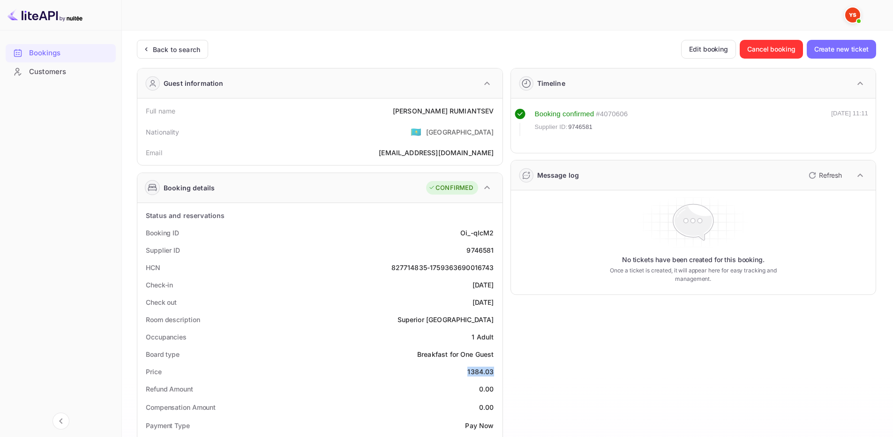  Describe the element at coordinates (60, 53) in the screenshot. I see `a: Bookings` at that location.